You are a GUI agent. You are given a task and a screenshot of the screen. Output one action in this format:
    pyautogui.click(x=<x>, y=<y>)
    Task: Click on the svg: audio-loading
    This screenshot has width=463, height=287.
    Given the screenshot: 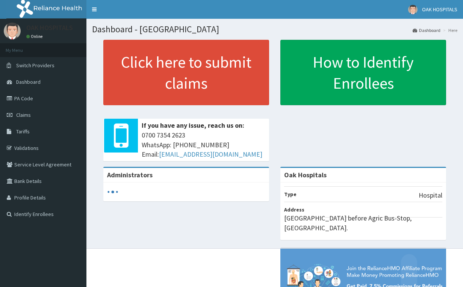 What is the action you would take?
    pyautogui.click(x=113, y=192)
    